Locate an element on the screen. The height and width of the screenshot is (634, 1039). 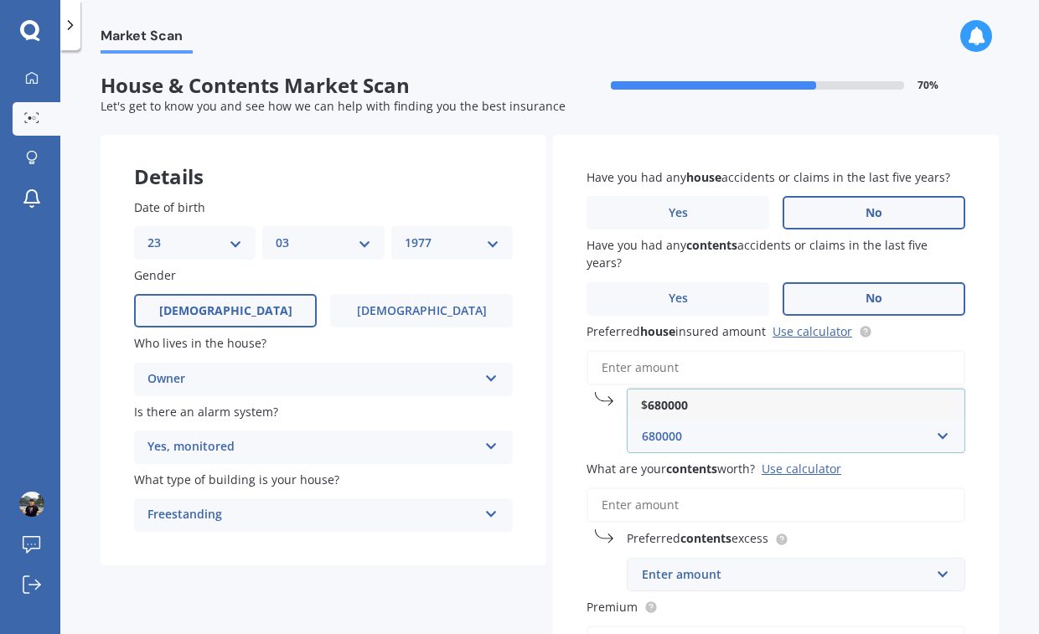
div: Enter amount is located at coordinates (786, 575).